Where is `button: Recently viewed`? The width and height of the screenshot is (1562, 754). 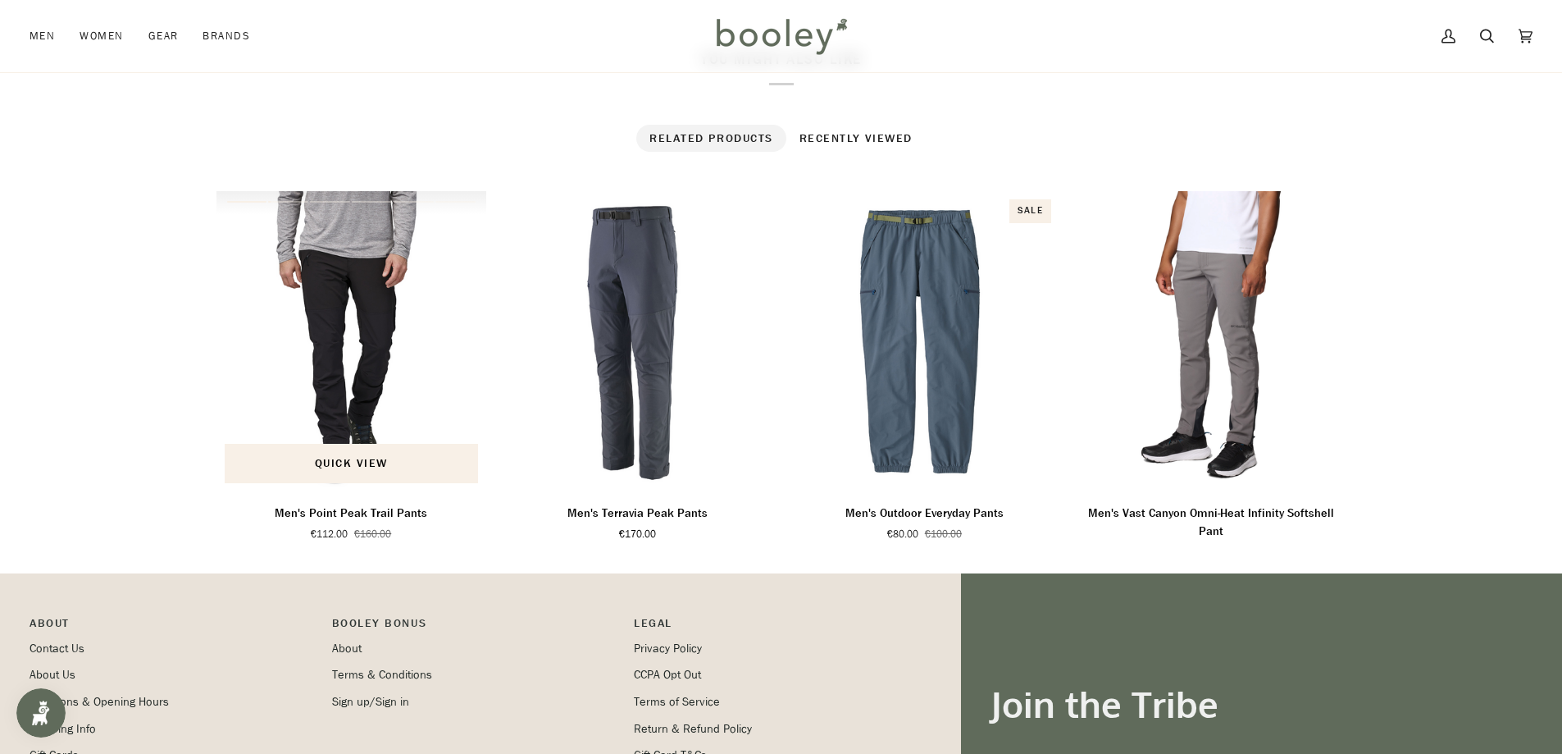 button: Recently viewed is located at coordinates (856, 138).